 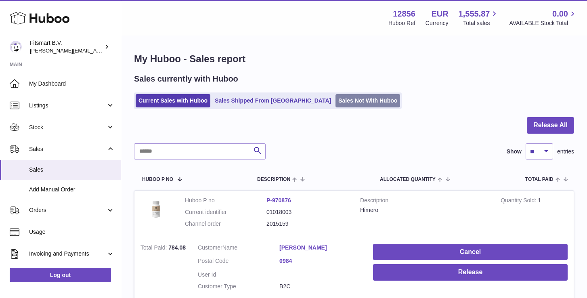 I want to click on span: Customer, so click(x=210, y=247).